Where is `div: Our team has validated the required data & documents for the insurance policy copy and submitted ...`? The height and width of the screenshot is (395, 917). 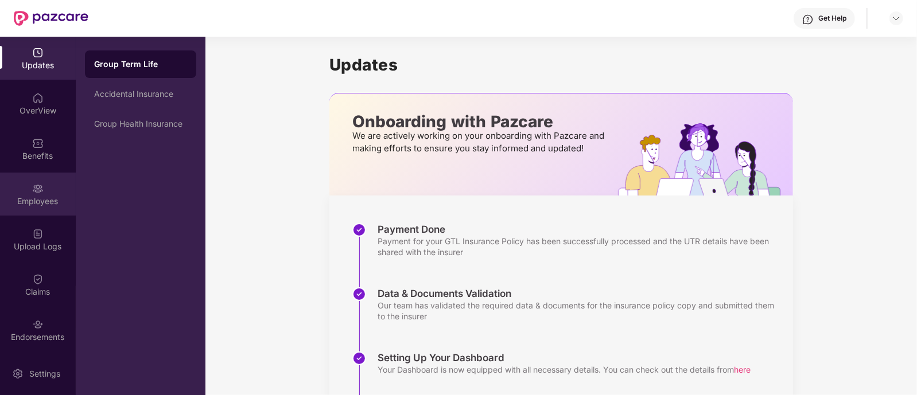 div: Our team has validated the required data & documents for the insurance policy copy and submitted ... is located at coordinates (580, 311).